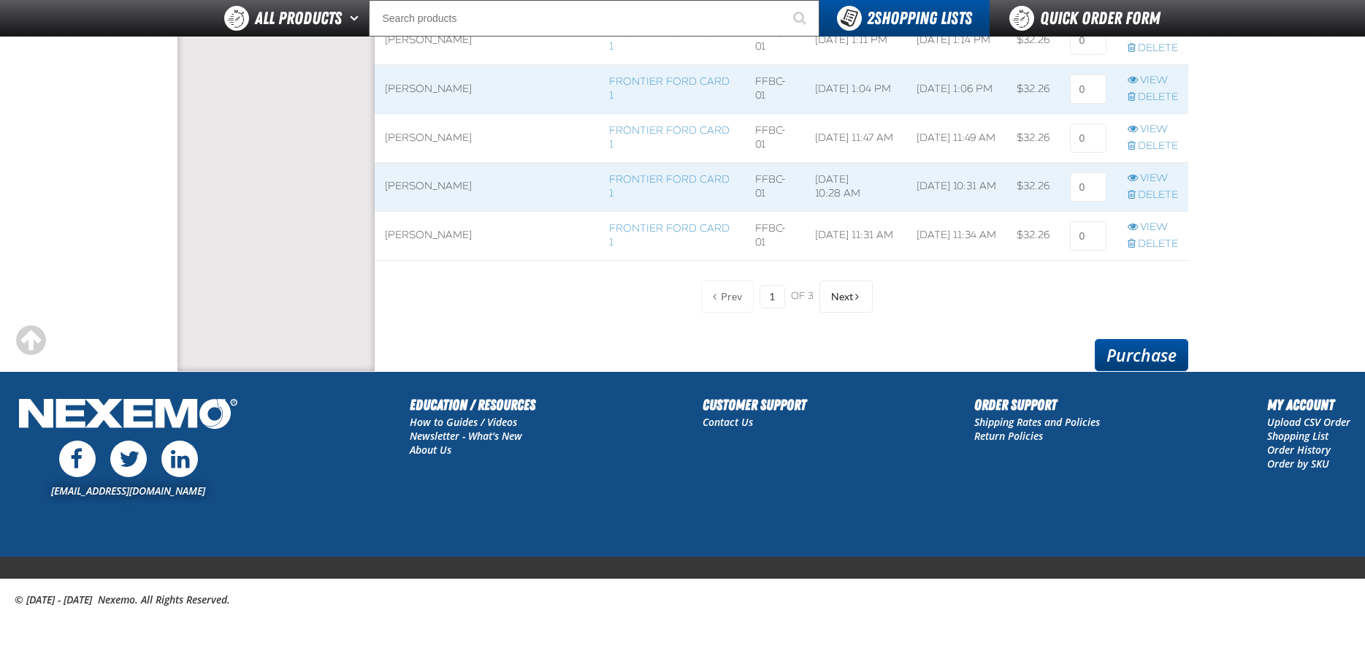 This screenshot has width=1365, height=651. Describe the element at coordinates (463, 422) in the screenshot. I see `a: How to Guides / Videos` at that location.